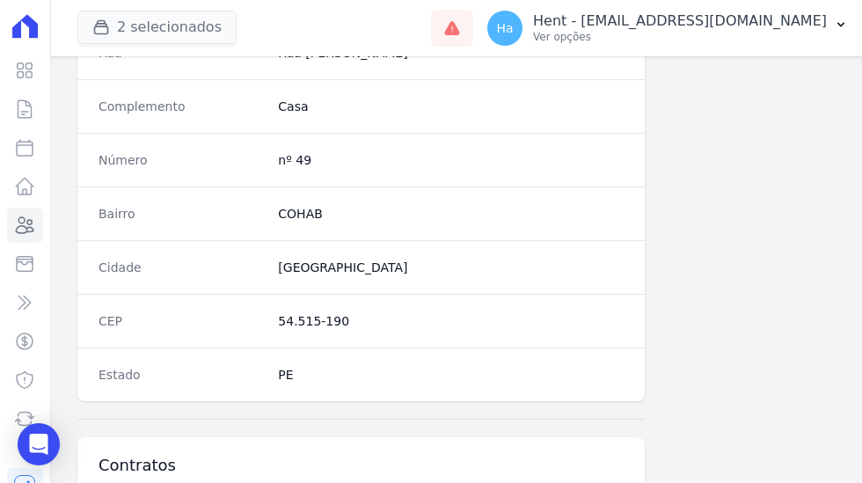  I want to click on dd: nº 49, so click(450, 160).